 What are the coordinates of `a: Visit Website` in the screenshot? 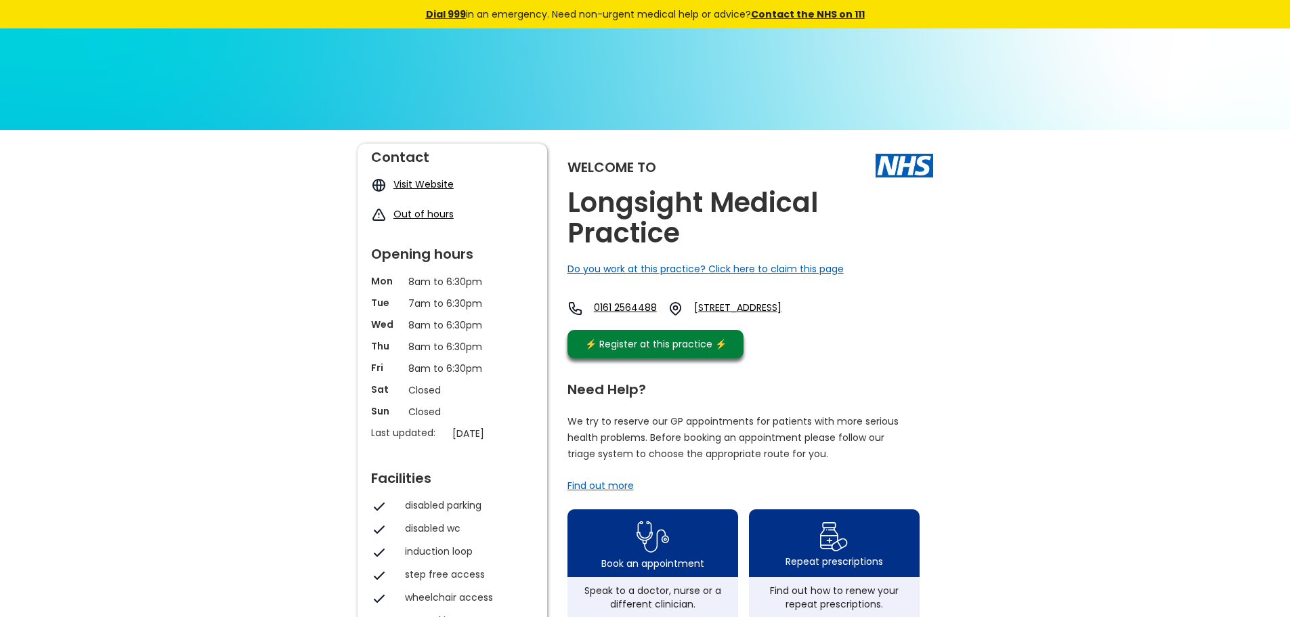 It's located at (423, 184).